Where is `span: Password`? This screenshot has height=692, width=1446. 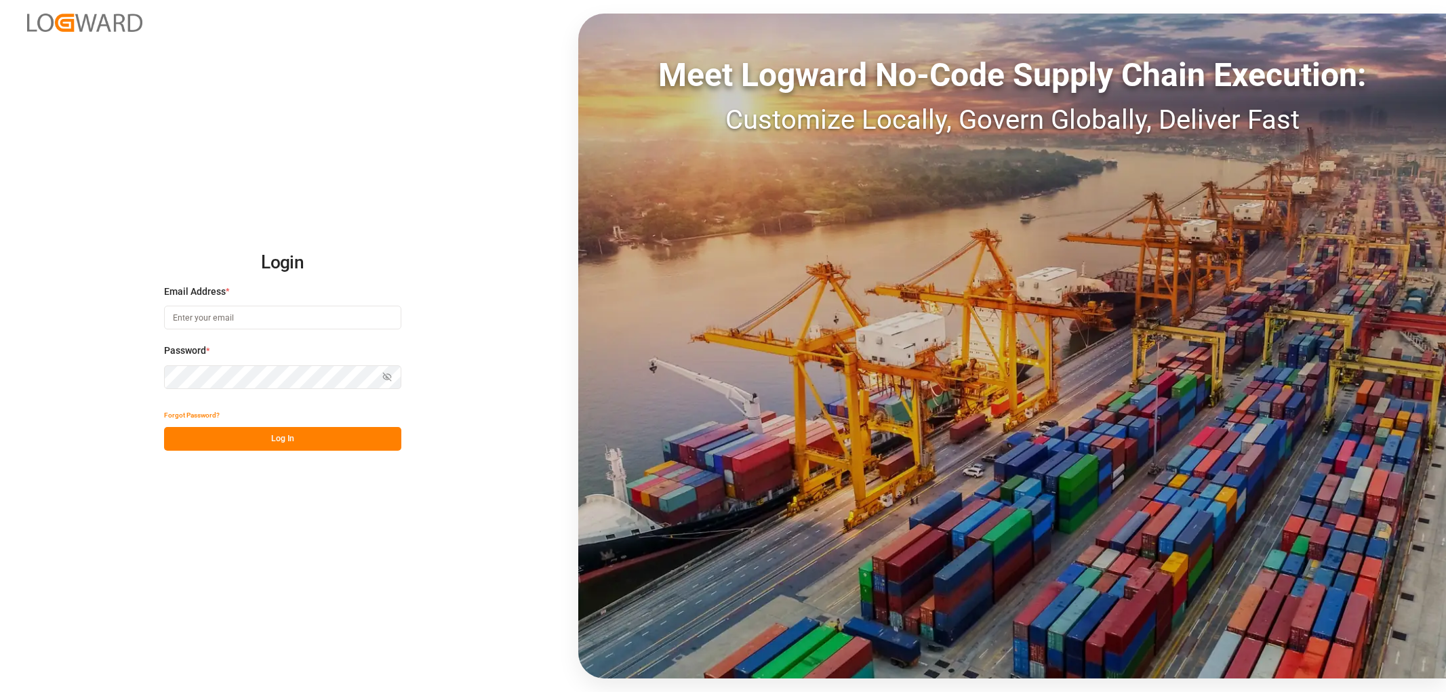
span: Password is located at coordinates (185, 350).